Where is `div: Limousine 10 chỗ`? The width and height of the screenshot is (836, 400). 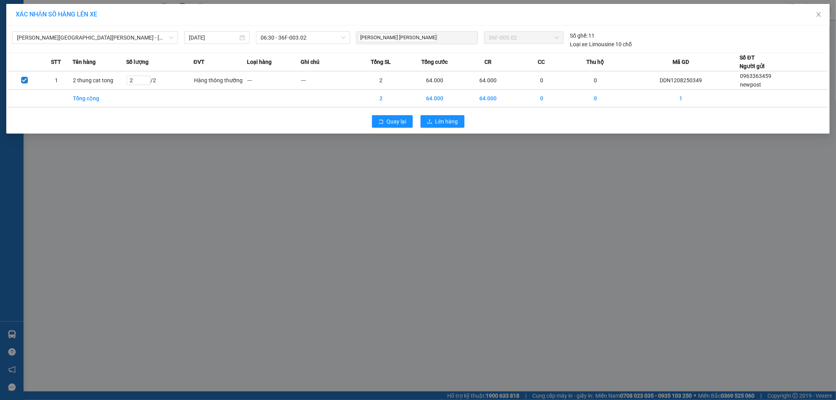
div: Limousine 10 chỗ is located at coordinates (601, 44).